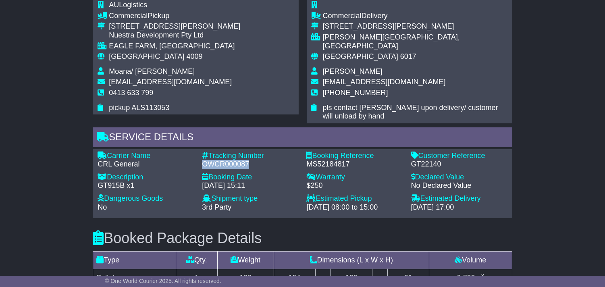 This screenshot has height=287, width=605. Describe the element at coordinates (351, 260) in the screenshot. I see `td: Dimensions (L x W x H)` at that location.